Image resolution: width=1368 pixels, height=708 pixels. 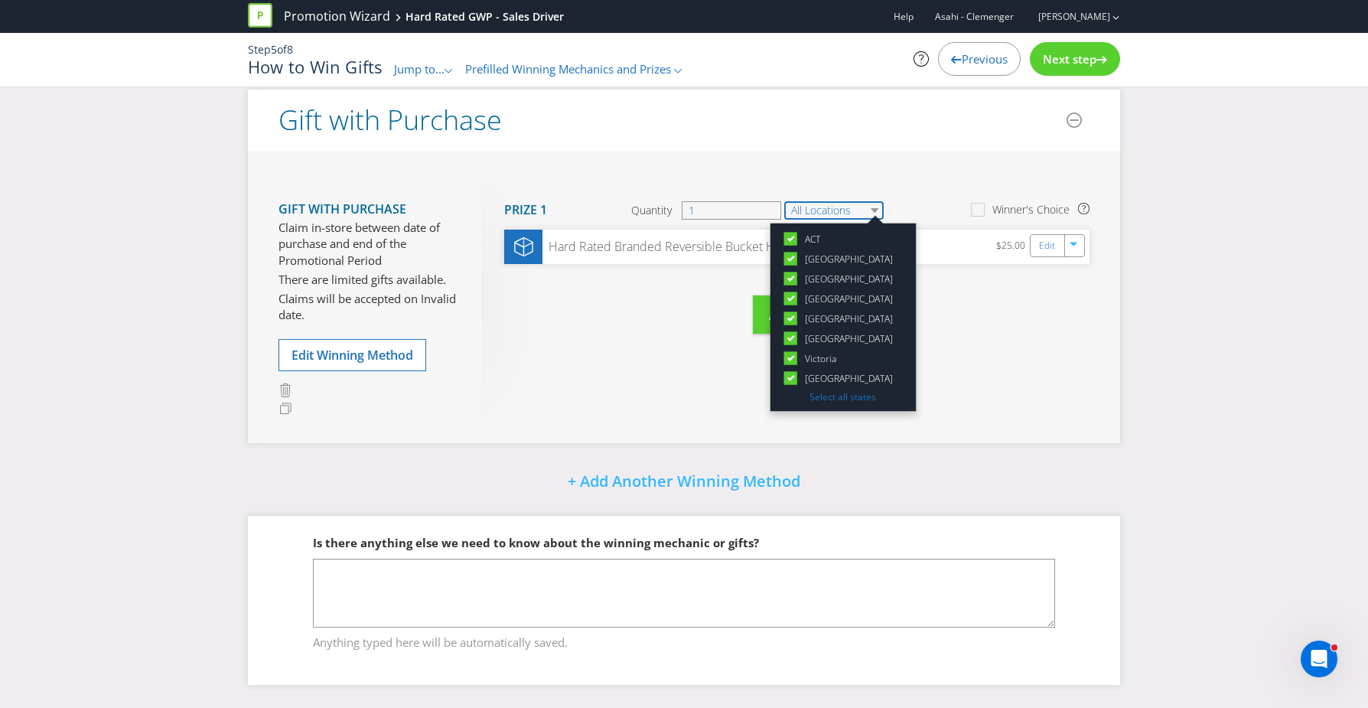 I want to click on div: Winner's Choice, so click(x=1031, y=210).